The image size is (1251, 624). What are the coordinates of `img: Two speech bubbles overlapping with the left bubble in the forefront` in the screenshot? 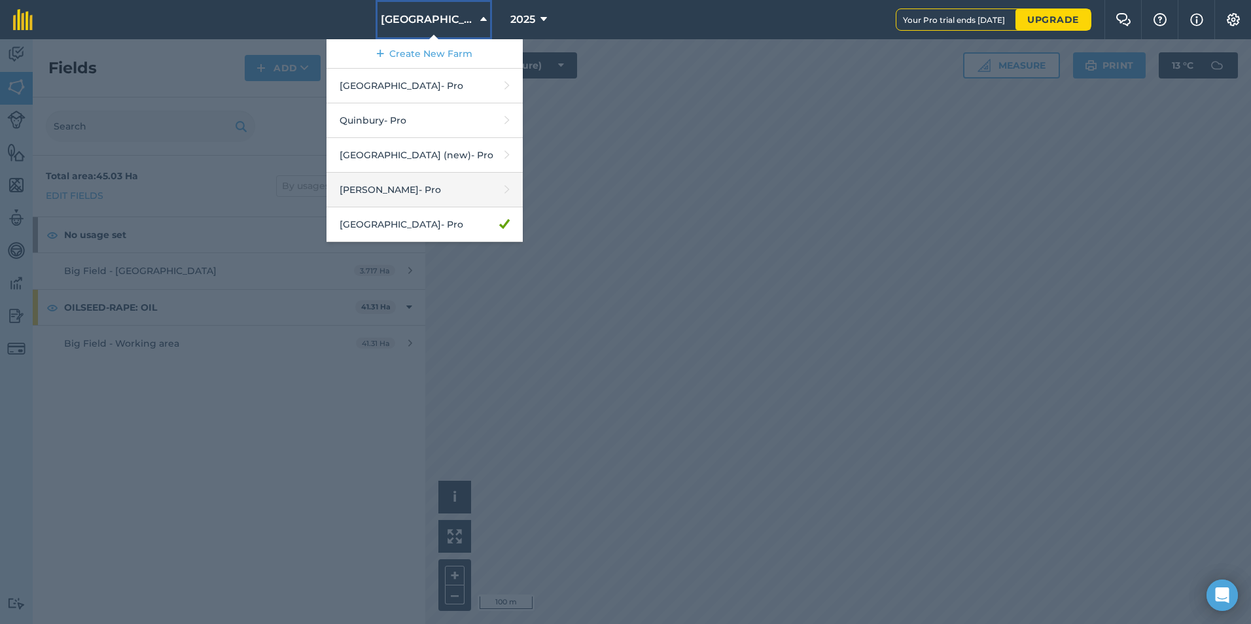 It's located at (1124, 20).